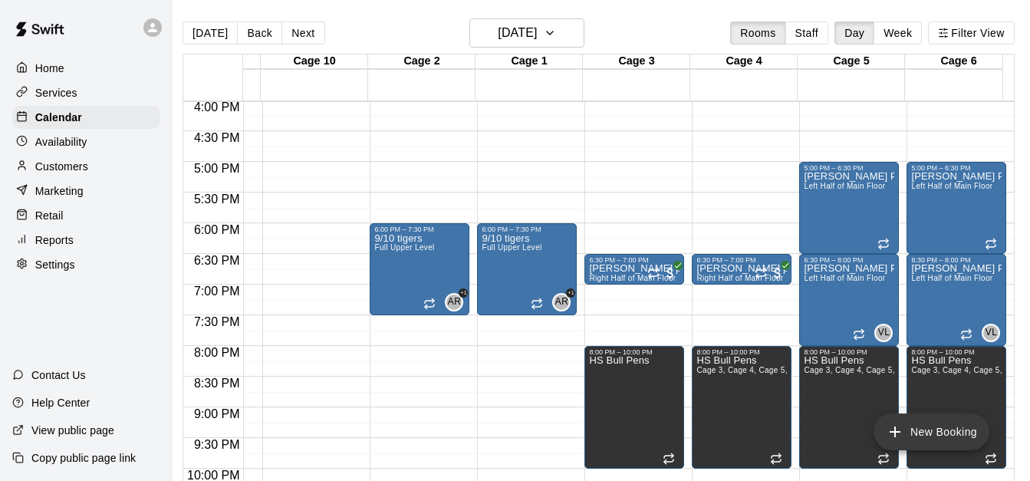  What do you see at coordinates (854, 33) in the screenshot?
I see `button: Day` at bounding box center [854, 33].